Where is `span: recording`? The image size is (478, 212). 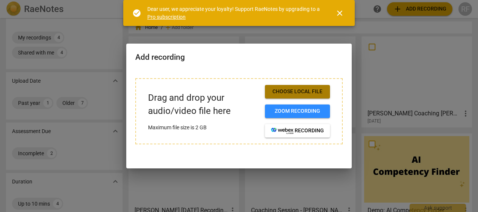
span: recording is located at coordinates (297, 131).